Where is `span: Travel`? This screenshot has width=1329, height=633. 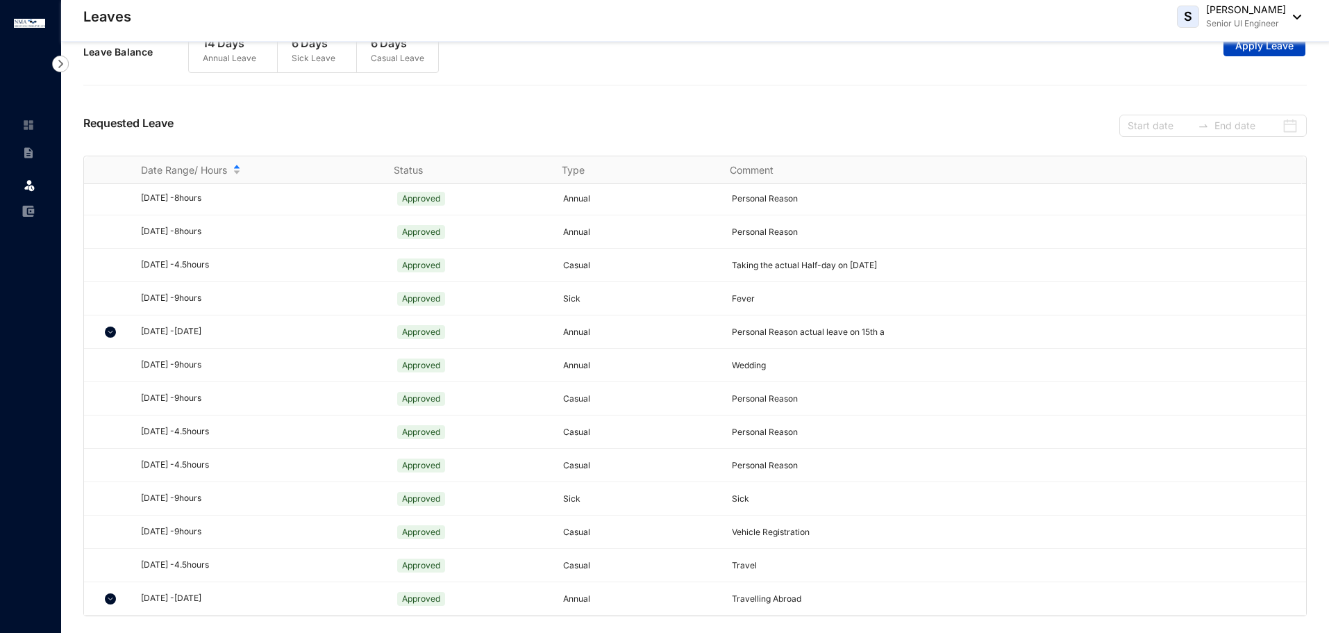
span: Travel is located at coordinates (744, 565).